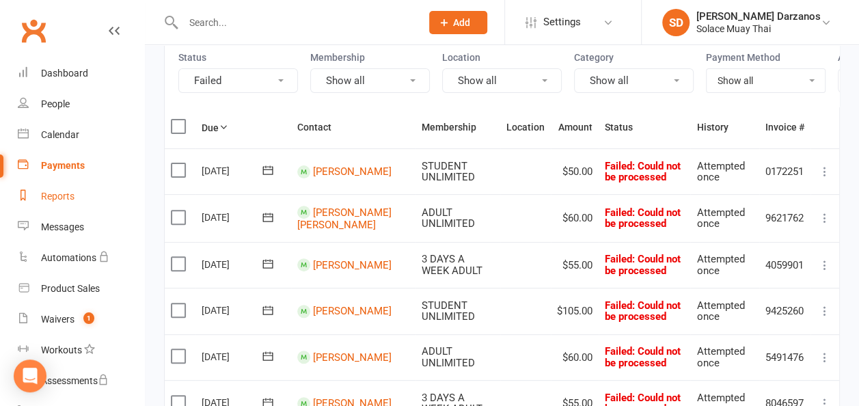 This screenshot has height=406, width=859. What do you see at coordinates (64, 73) in the screenshot?
I see `div: Dashboard` at bounding box center [64, 73].